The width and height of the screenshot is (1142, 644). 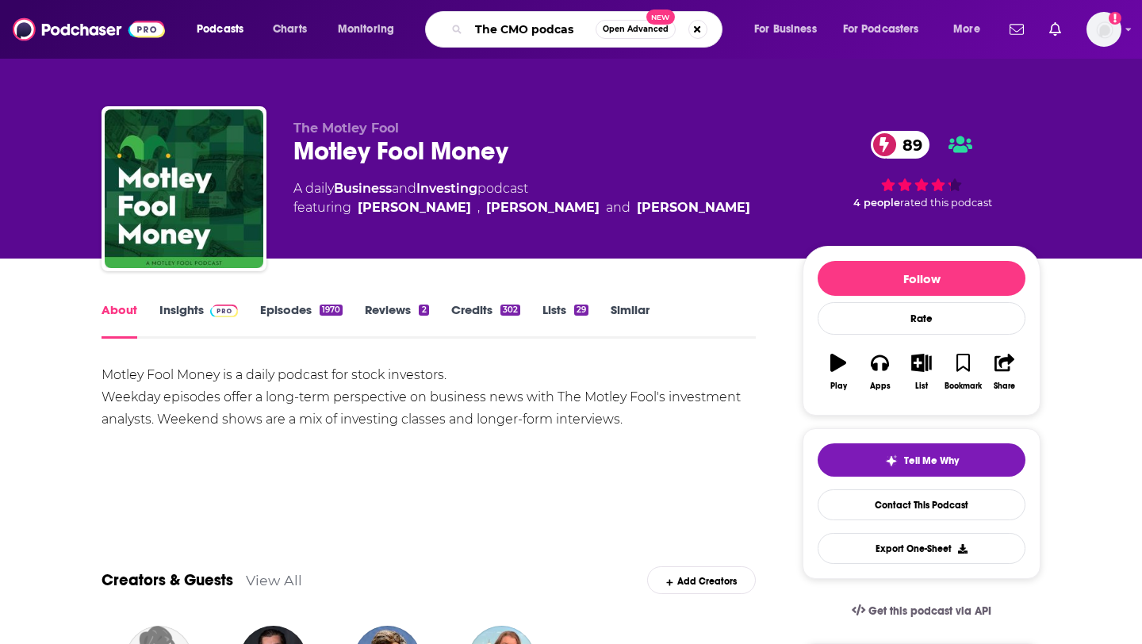 What do you see at coordinates (1104, 29) in the screenshot?
I see `button: Show profile menu` at bounding box center [1104, 29].